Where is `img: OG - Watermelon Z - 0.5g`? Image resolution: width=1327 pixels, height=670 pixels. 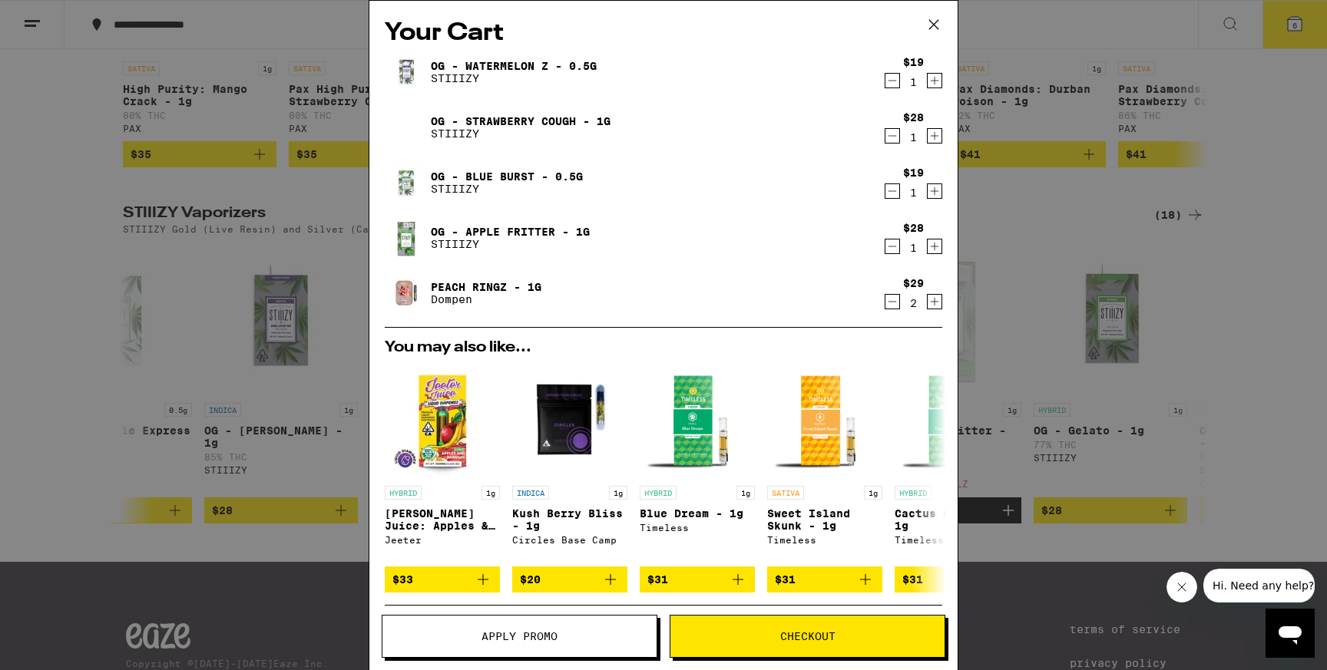
img: OG - Watermelon Z - 0.5g is located at coordinates (406, 72).